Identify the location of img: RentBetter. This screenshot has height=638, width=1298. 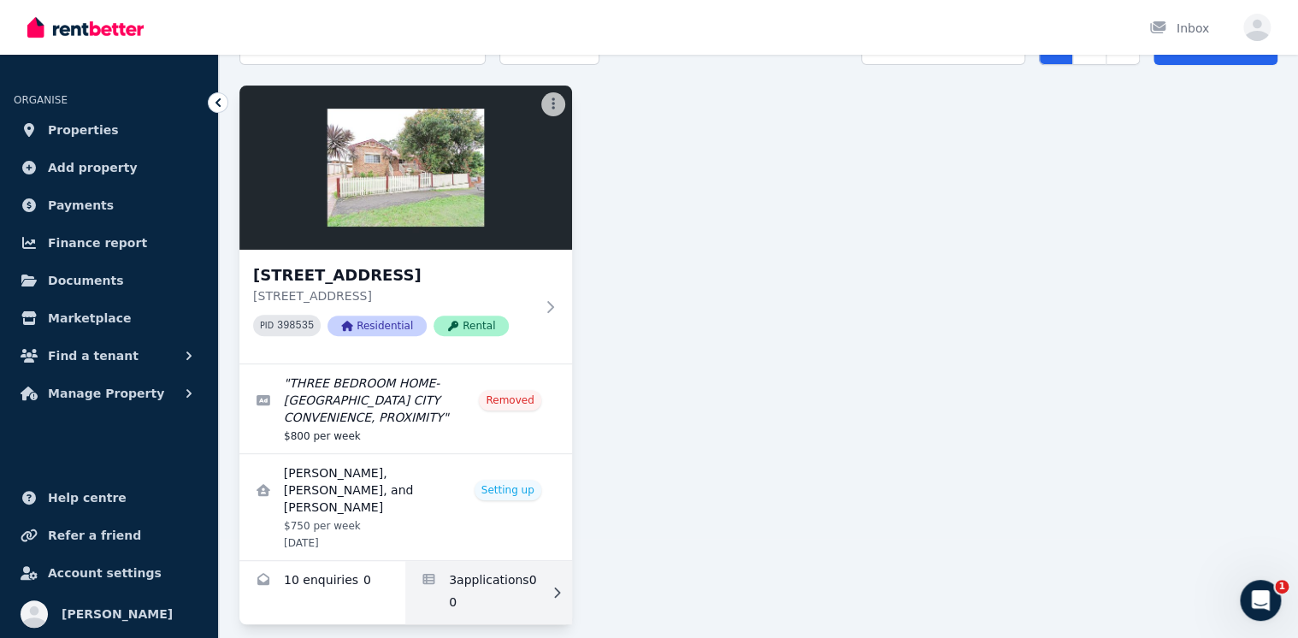
(86, 27).